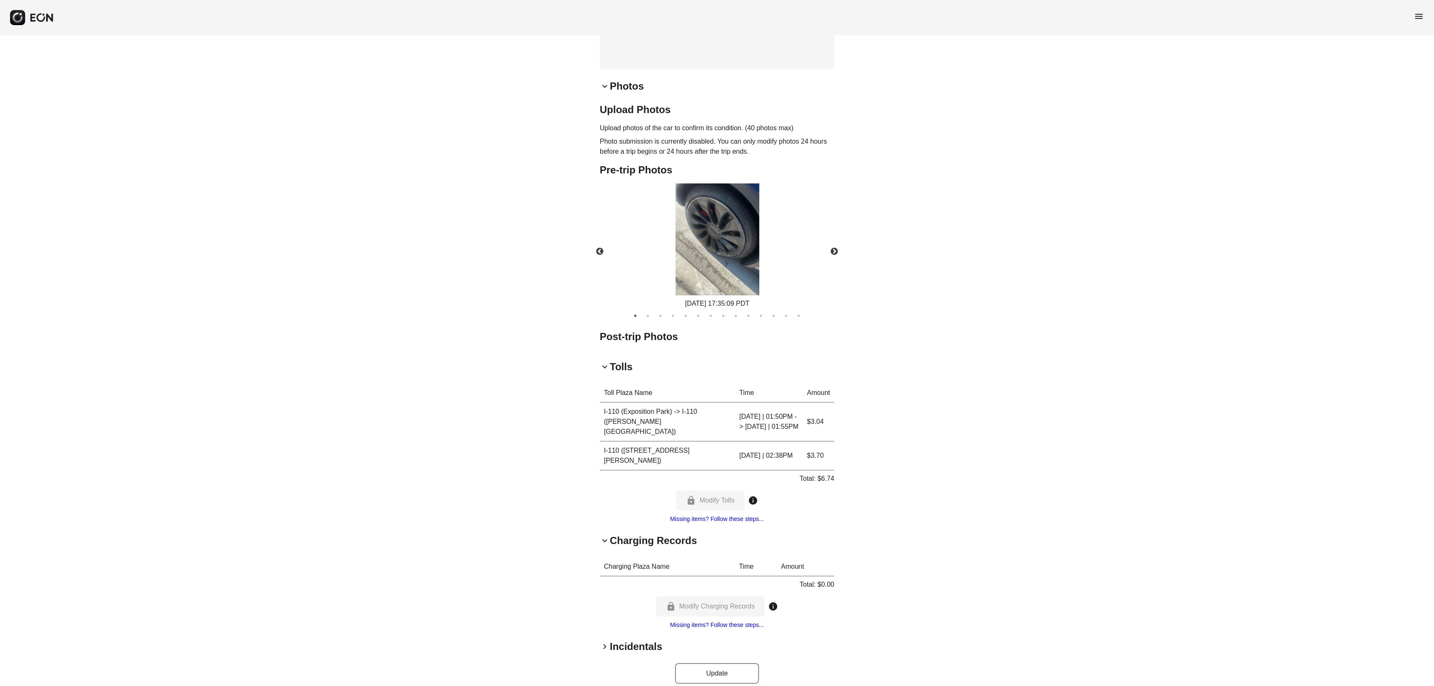  I want to click on p: Upload photos of the car to confirm its condition. (40 photos max), so click(717, 128).